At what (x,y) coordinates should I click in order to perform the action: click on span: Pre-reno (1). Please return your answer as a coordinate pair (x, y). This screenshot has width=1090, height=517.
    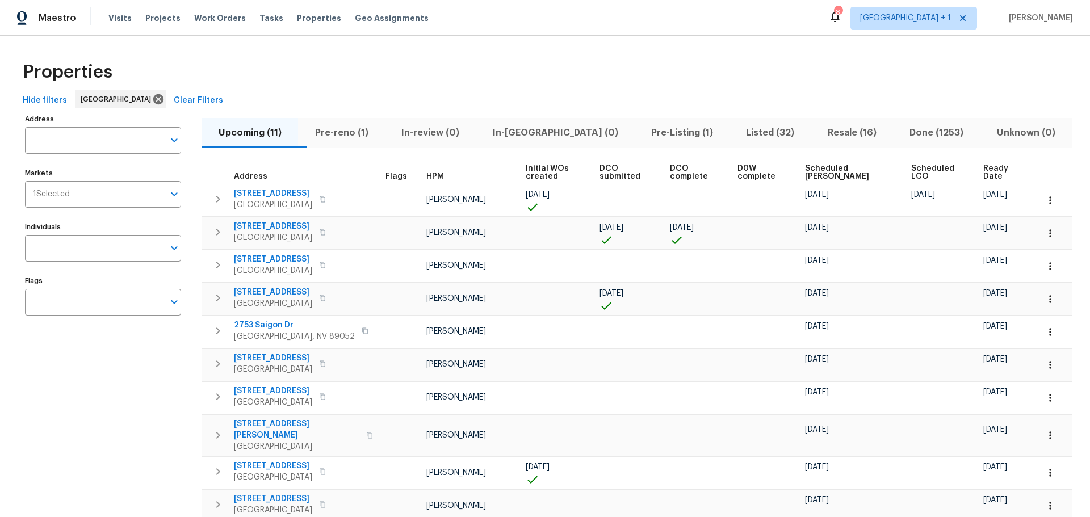
    Looking at the image, I should click on (341, 133).